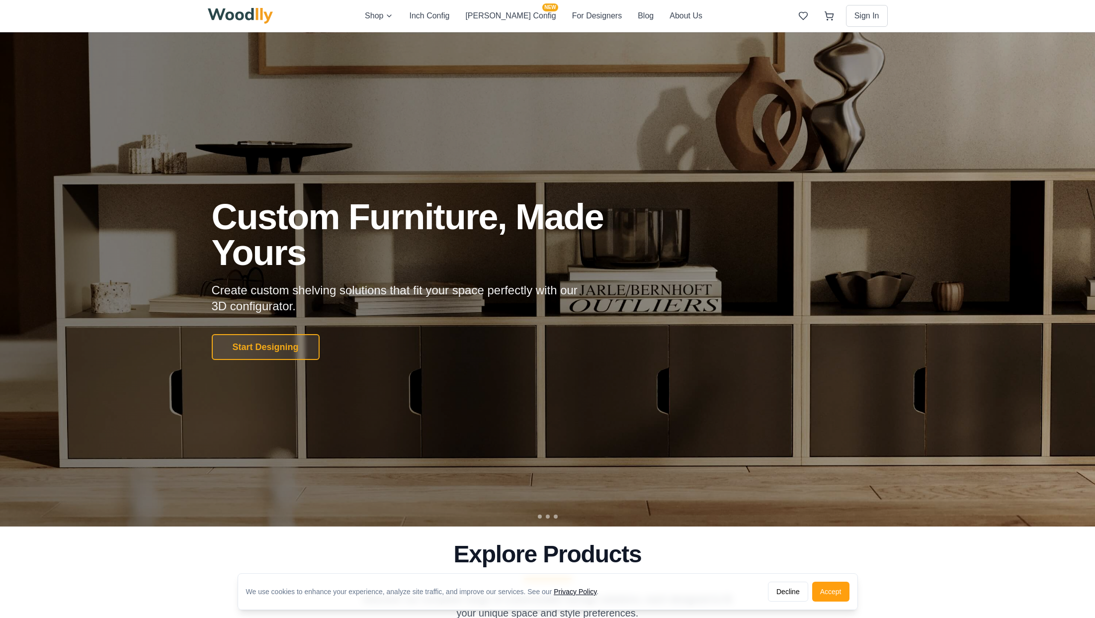 This screenshot has height=618, width=1095. What do you see at coordinates (646, 16) in the screenshot?
I see `button: Blog` at bounding box center [646, 16].